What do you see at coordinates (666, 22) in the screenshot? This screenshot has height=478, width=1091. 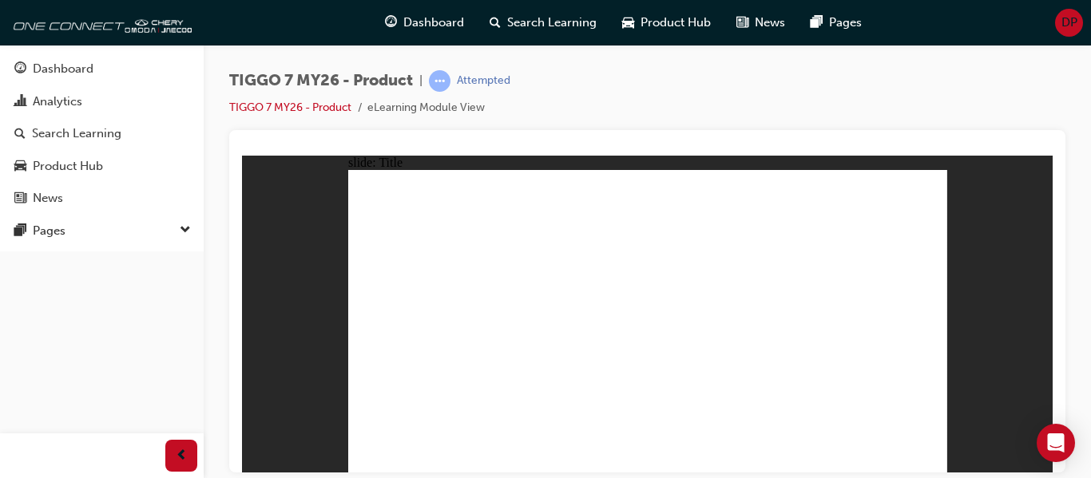 I see `a: car-iconProduct Hub` at bounding box center [666, 22].